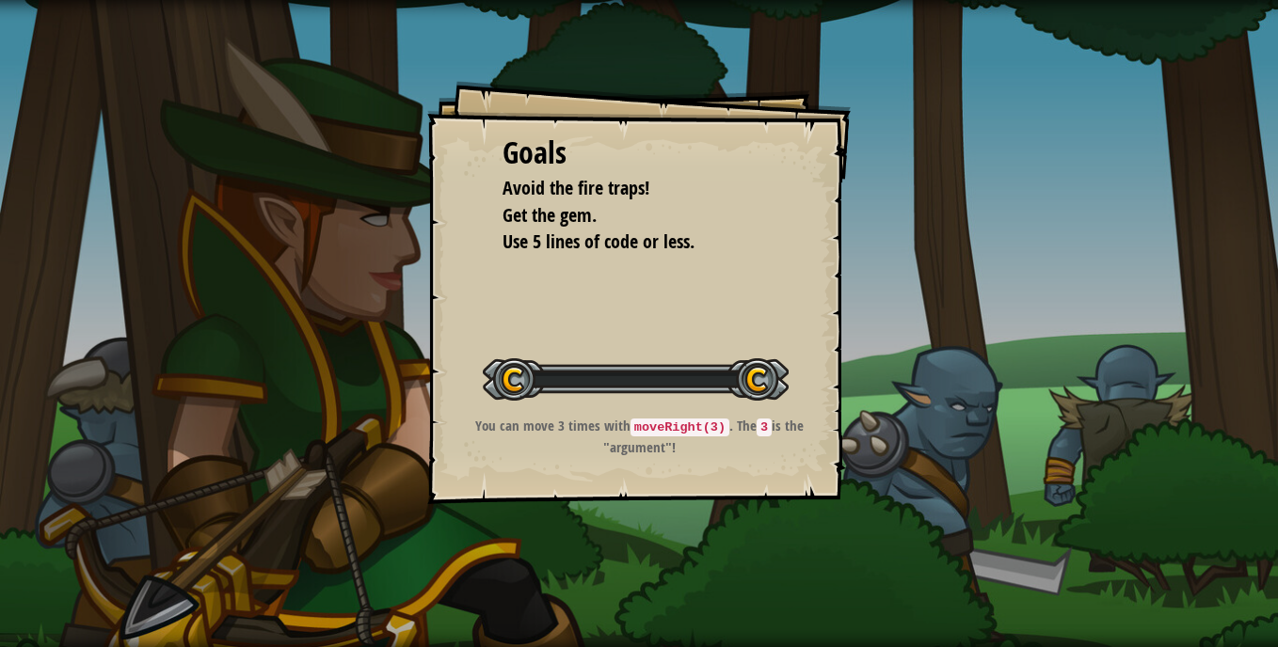 The height and width of the screenshot is (647, 1278). Describe the element at coordinates (625, 215) in the screenshot. I see `li: Get the gem.` at that location.